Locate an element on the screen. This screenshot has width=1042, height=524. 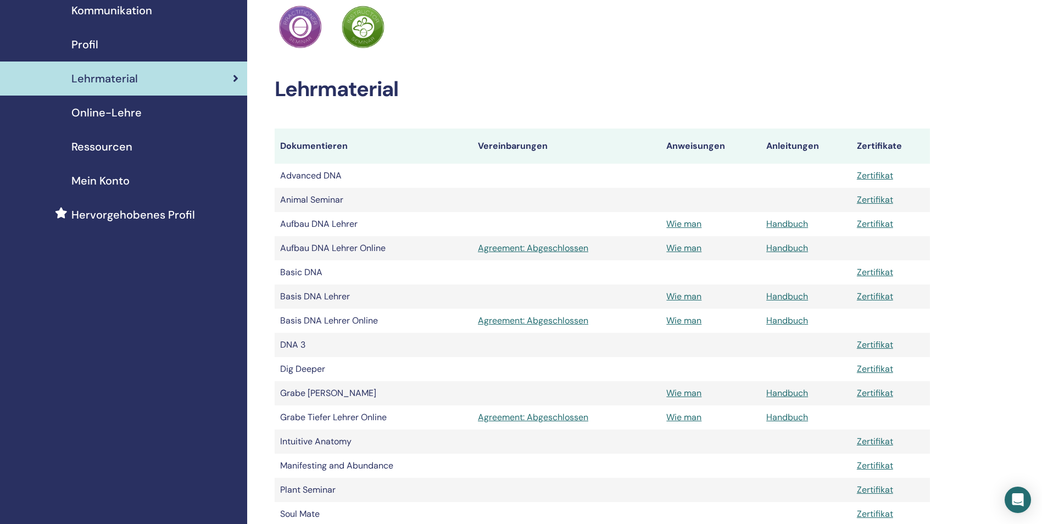
h2: Lehrmaterial is located at coordinates (602, 89).